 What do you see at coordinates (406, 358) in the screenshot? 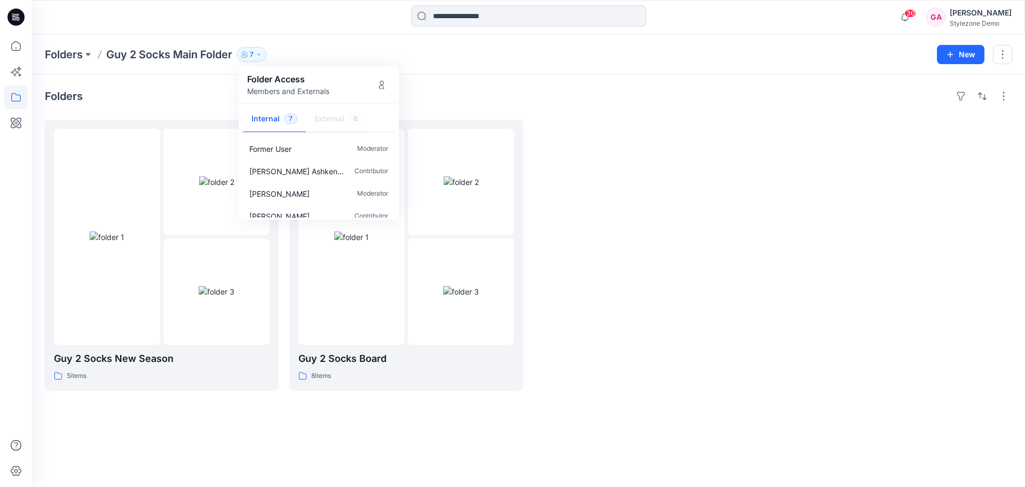
I see `p: Guy 2 Socks Board` at bounding box center [406, 358].